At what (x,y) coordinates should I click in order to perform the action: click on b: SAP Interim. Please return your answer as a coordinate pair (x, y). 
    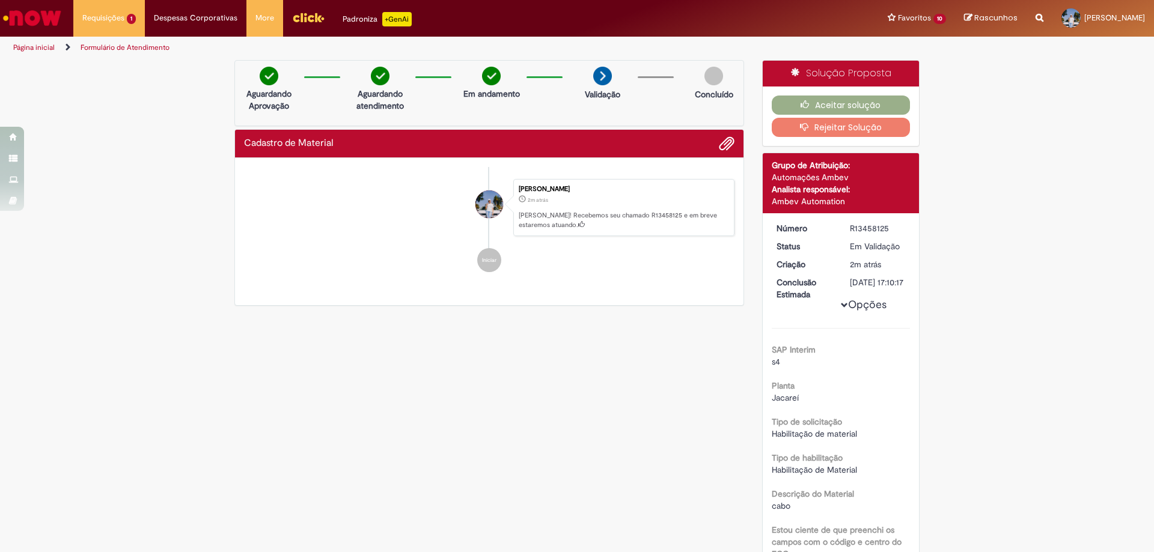
    Looking at the image, I should click on (793, 350).